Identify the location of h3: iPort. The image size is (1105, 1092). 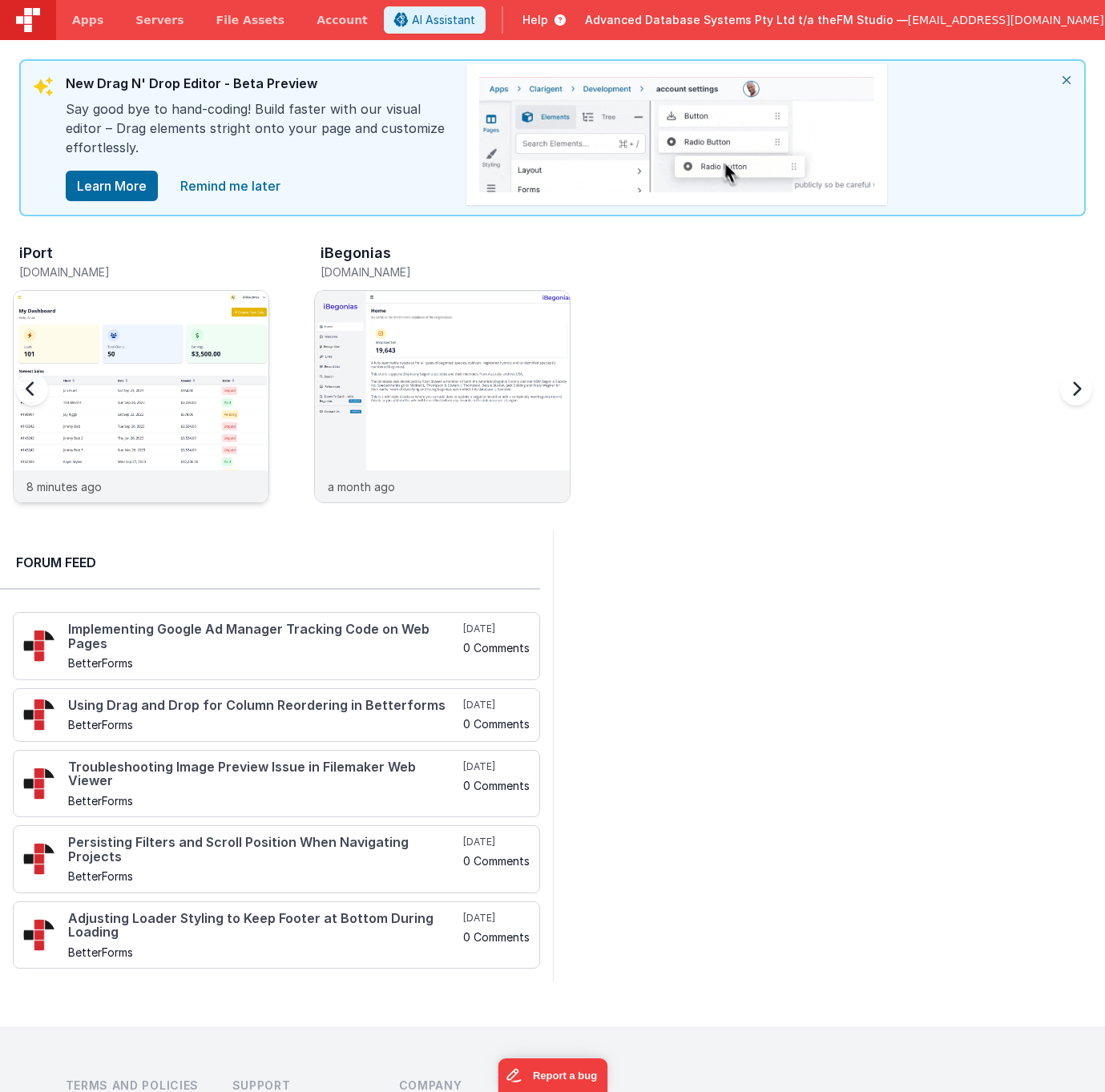
(36, 253).